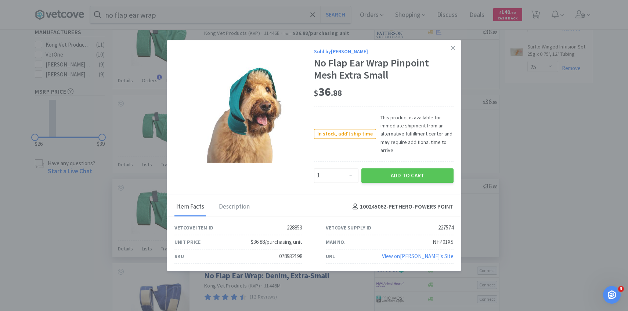  Describe the element at coordinates (328, 92) in the screenshot. I see `span: 36` at that location.